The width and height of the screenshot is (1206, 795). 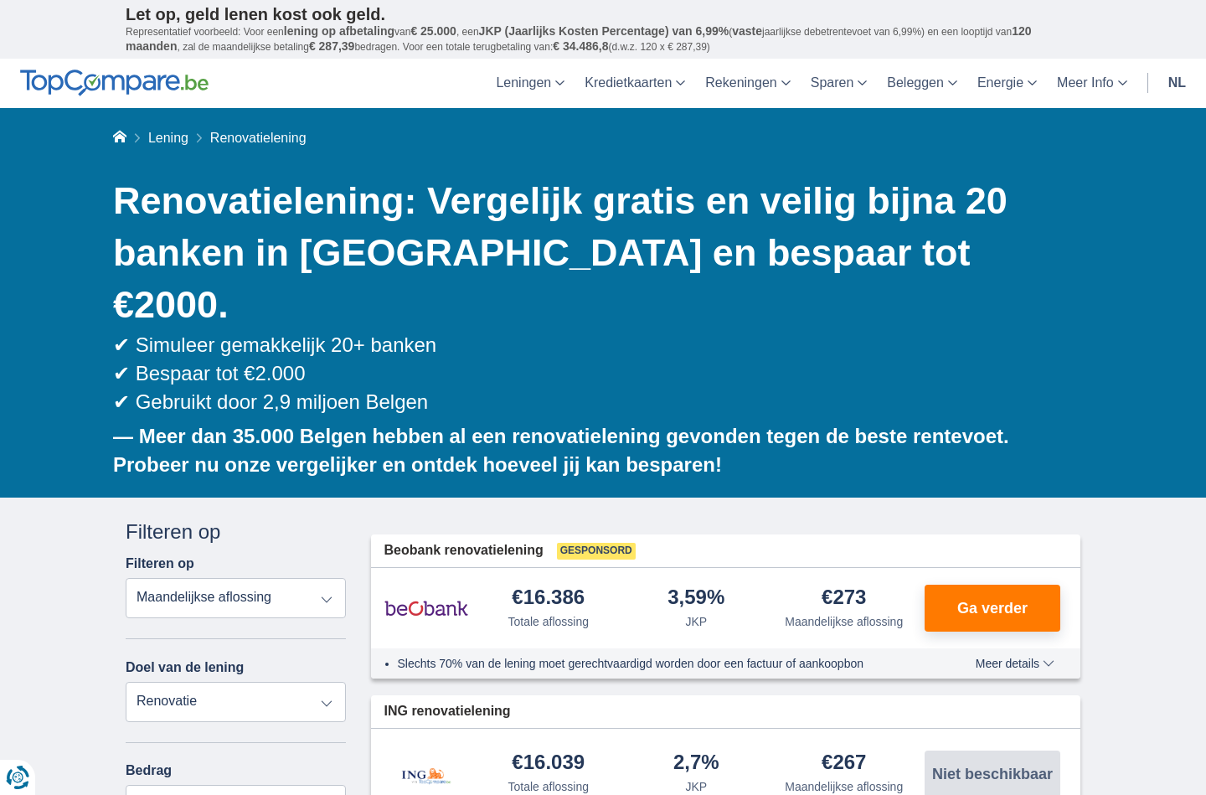 I want to click on label: Bedrag, so click(x=235, y=771).